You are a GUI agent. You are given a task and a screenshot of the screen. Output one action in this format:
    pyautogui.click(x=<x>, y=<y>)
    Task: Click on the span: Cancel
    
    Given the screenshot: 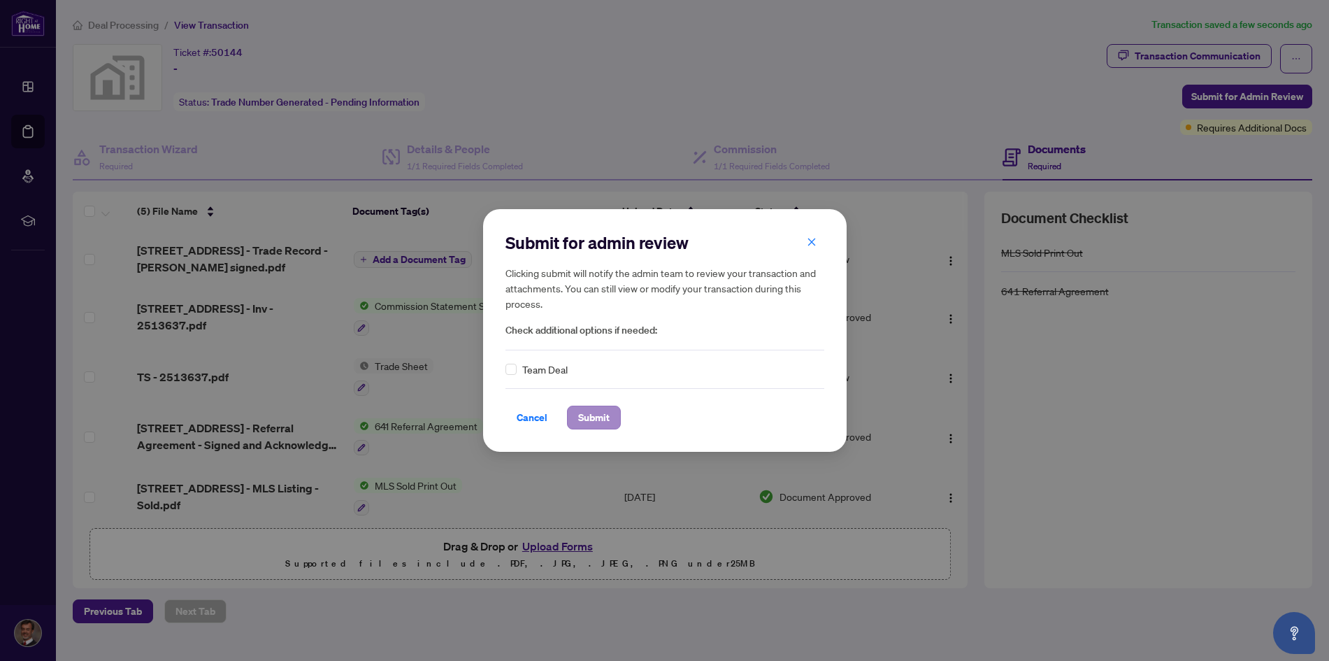 What is the action you would take?
    pyautogui.click(x=532, y=417)
    